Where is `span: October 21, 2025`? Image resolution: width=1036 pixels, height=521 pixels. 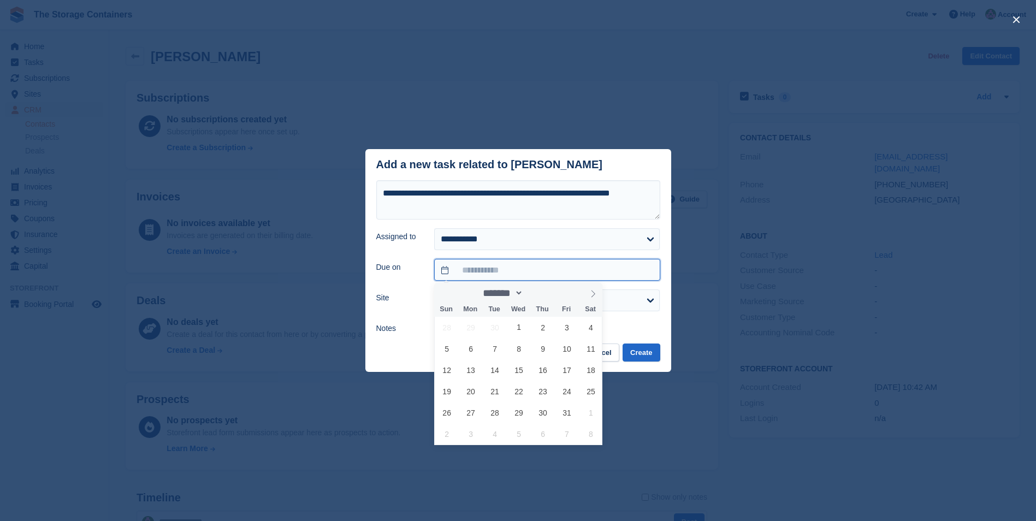
span: October 21, 2025 is located at coordinates (495, 391).